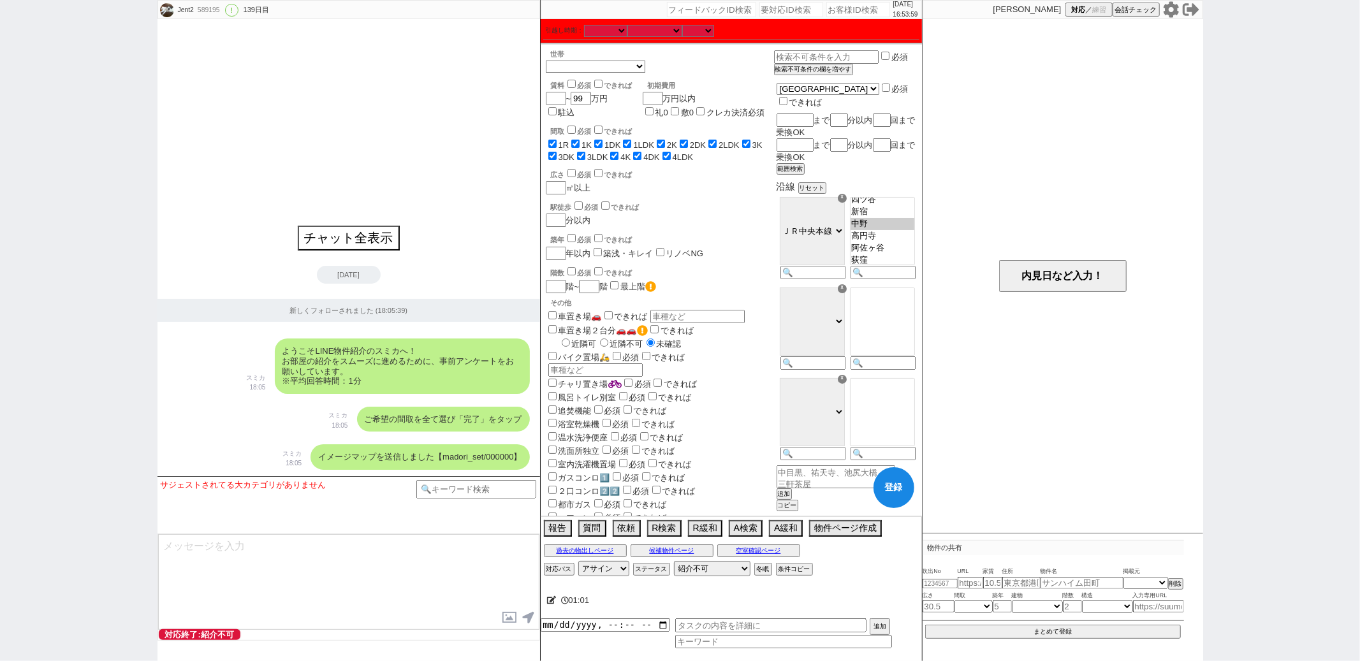 The height and width of the screenshot is (661, 1360). What do you see at coordinates (651, 157) in the screenshot?
I see `label: 4DK` at bounding box center [651, 157].